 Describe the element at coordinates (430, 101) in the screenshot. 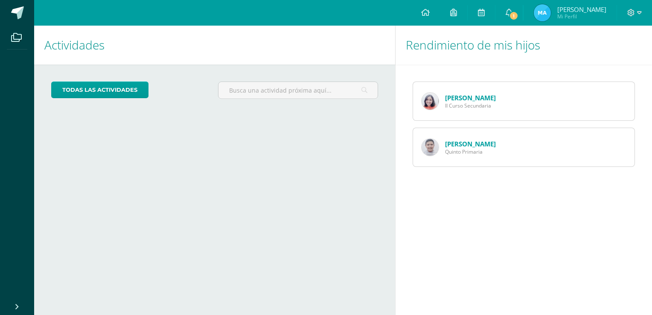

I see `img: b7da272a76437aa779eba63569266727.png` at that location.